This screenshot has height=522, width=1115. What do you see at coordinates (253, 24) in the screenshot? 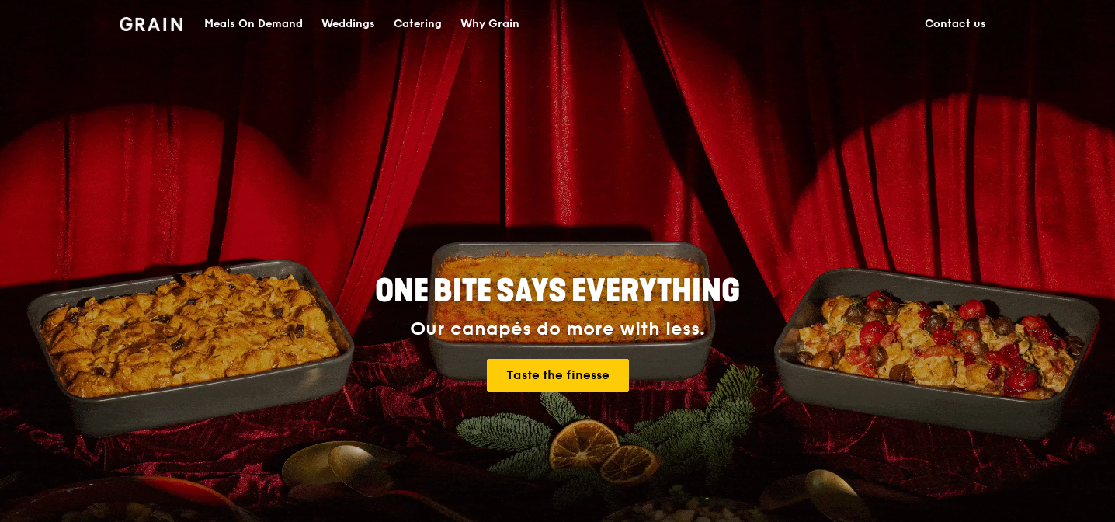
I see `div: Meals On Demand` at bounding box center [253, 24].